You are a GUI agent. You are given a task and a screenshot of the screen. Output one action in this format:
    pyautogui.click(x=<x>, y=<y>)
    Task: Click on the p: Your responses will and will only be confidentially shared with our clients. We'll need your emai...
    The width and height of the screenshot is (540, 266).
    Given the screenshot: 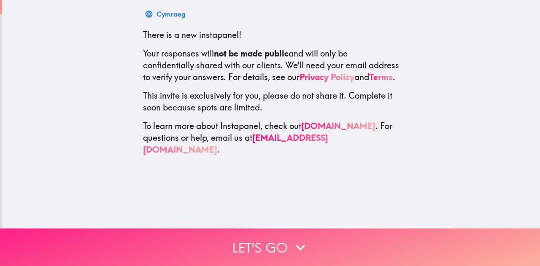 What is the action you would take?
    pyautogui.click(x=271, y=65)
    